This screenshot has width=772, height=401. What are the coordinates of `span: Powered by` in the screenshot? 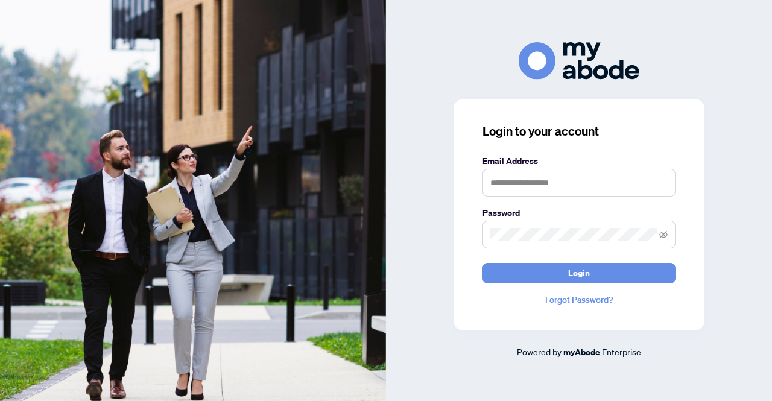 It's located at (539, 352).